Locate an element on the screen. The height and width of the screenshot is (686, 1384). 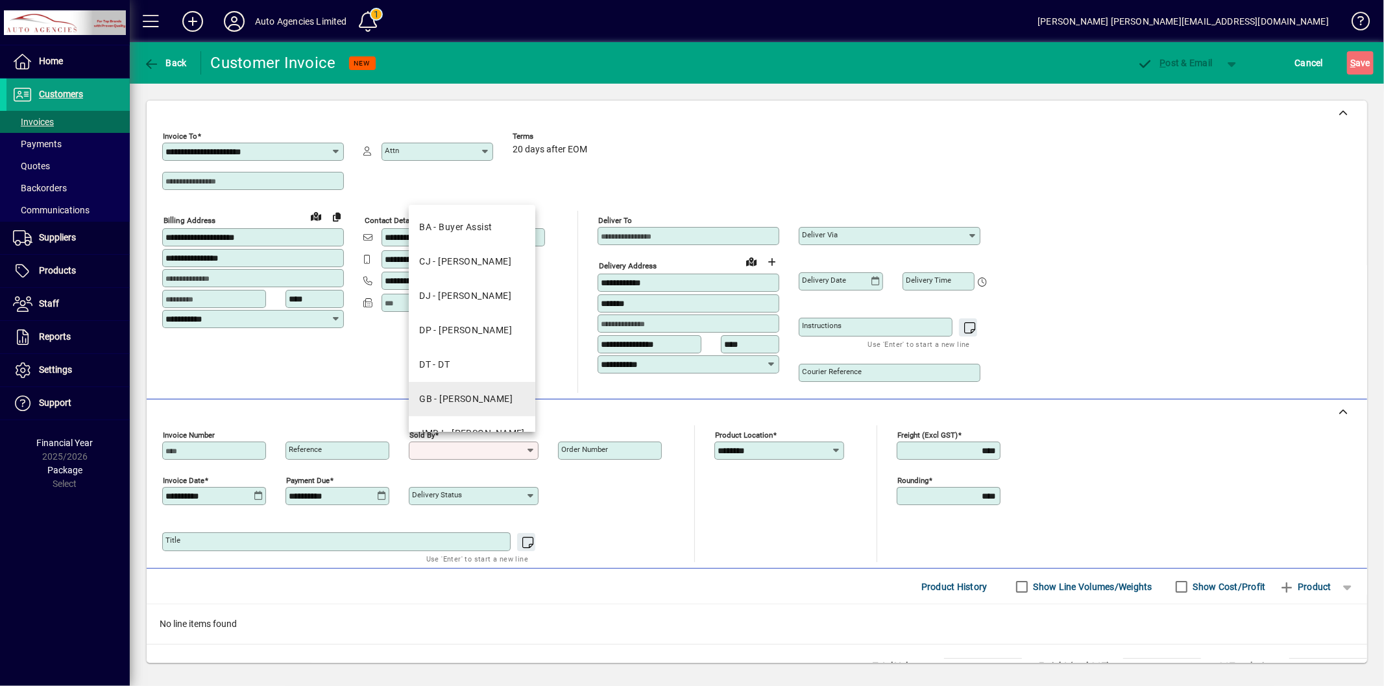
a: Payments is located at coordinates (68, 144).